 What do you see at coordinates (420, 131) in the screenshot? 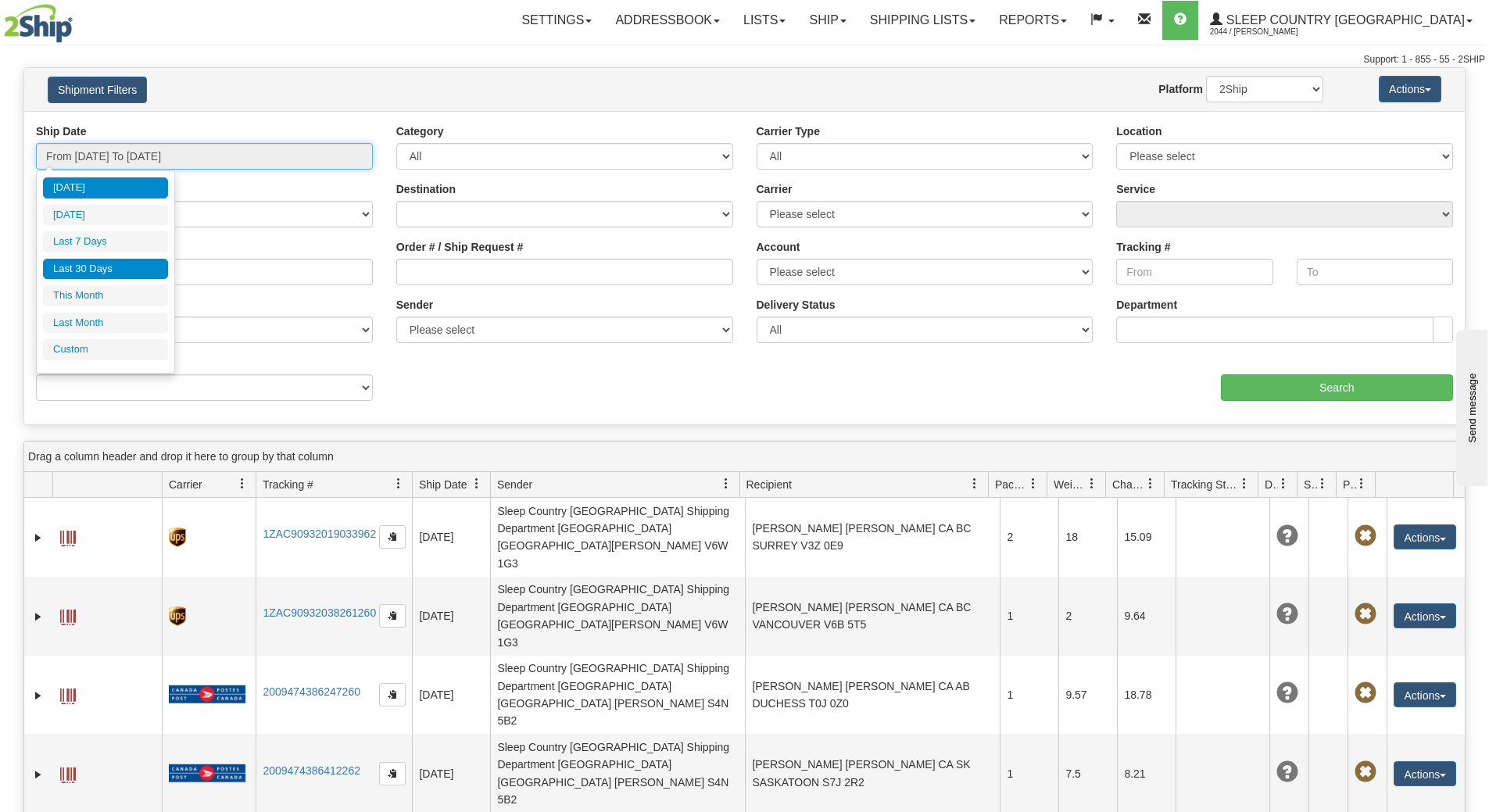
I see `label: Category` at bounding box center [420, 131].